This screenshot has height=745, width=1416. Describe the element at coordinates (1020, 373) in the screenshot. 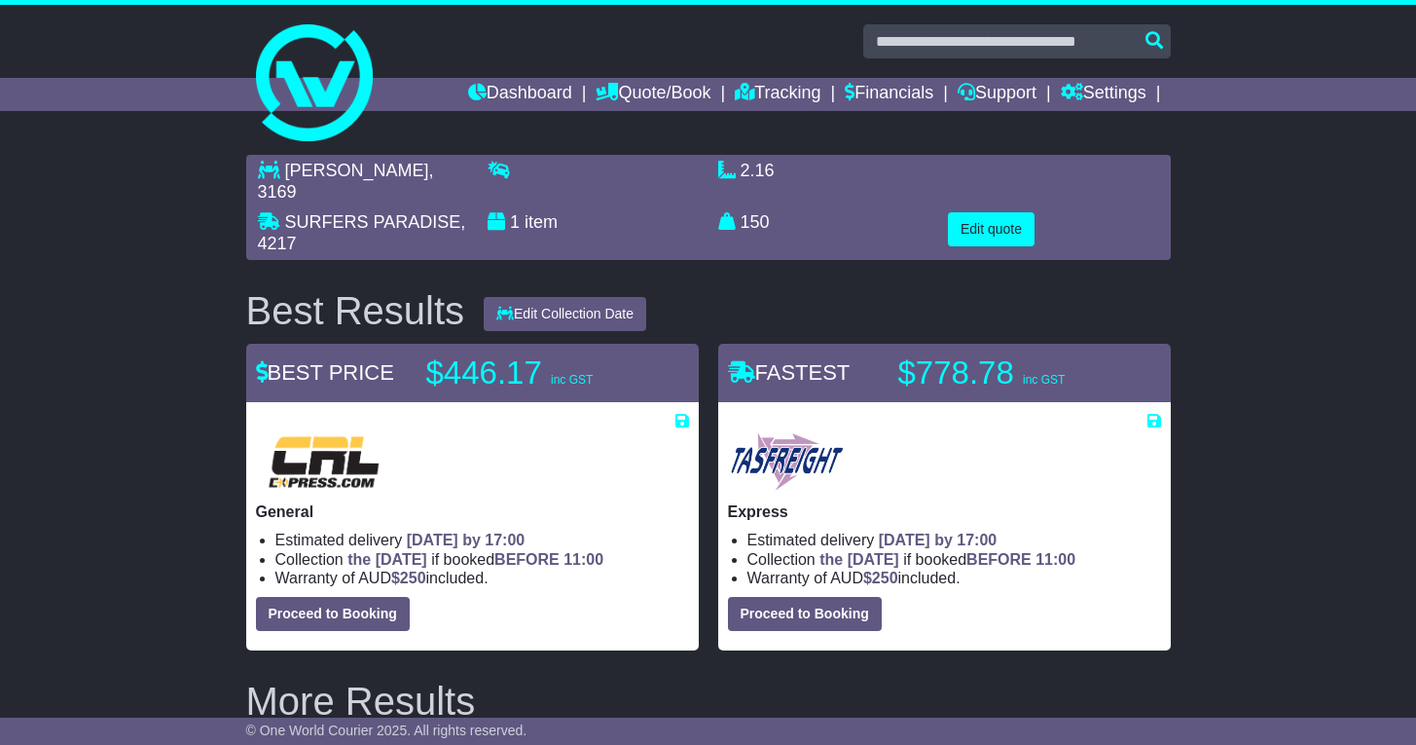

I see `p: $778.78` at that location.